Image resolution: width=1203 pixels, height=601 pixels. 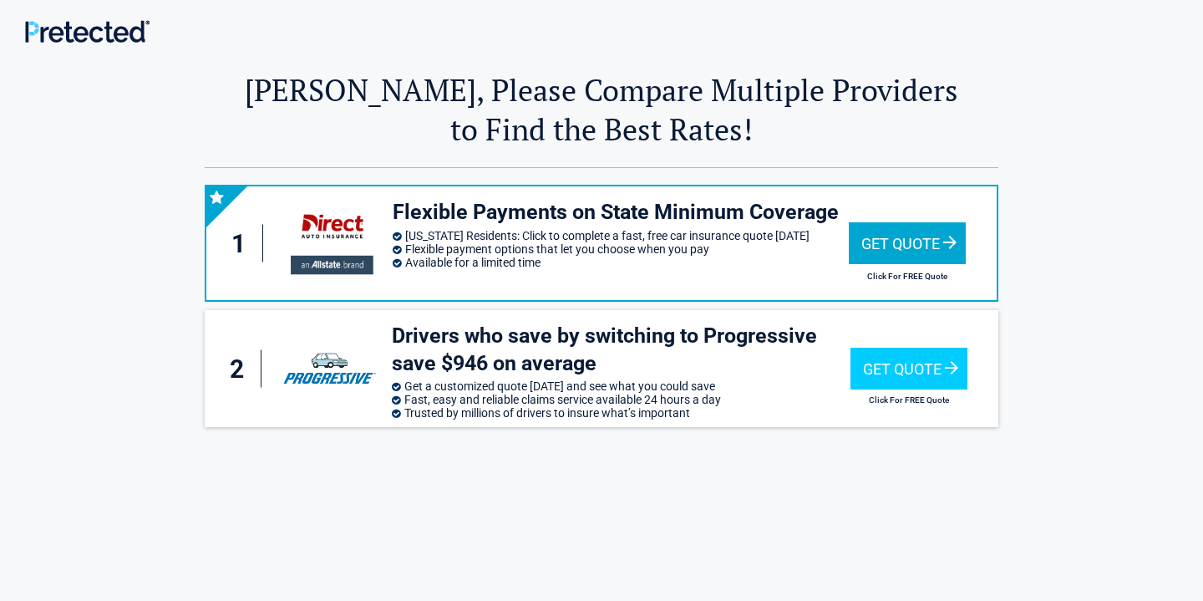 I want to click on li: Flexible payment options that let you choose when you pay, so click(x=621, y=249).